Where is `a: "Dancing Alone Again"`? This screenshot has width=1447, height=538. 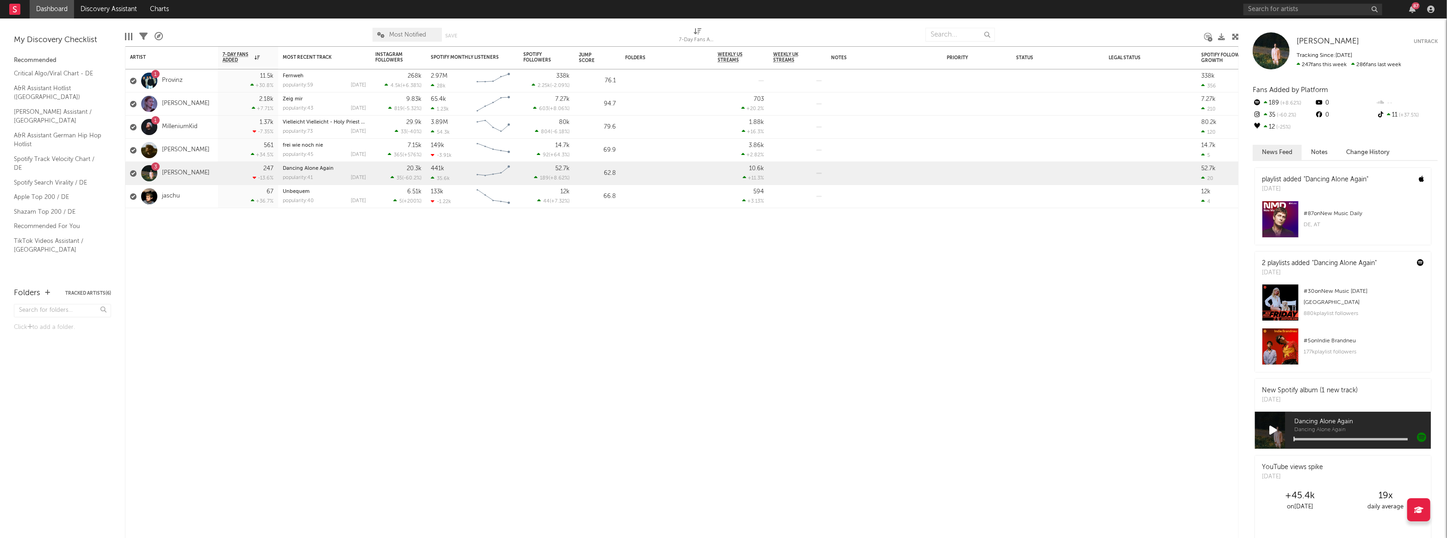
a: "Dancing Alone Again" is located at coordinates (1345, 263).